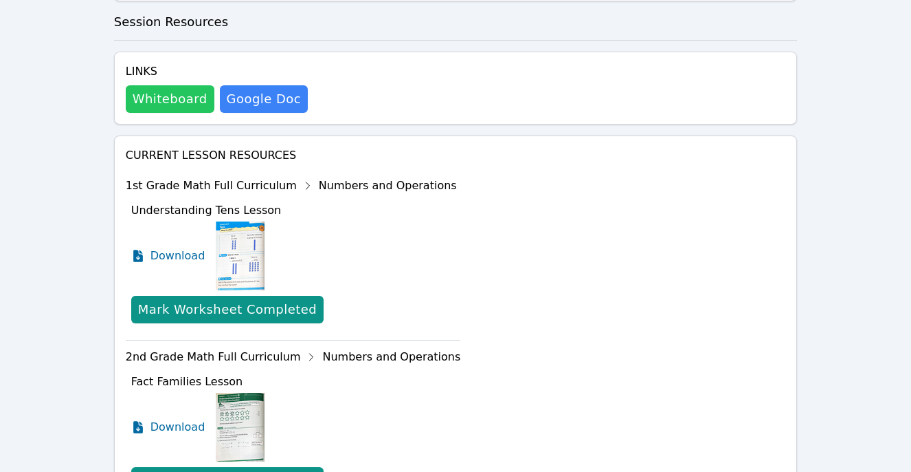 The height and width of the screenshot is (472, 911). What do you see at coordinates (240, 427) in the screenshot?
I see `img: Fact Families Lesson` at bounding box center [240, 427].